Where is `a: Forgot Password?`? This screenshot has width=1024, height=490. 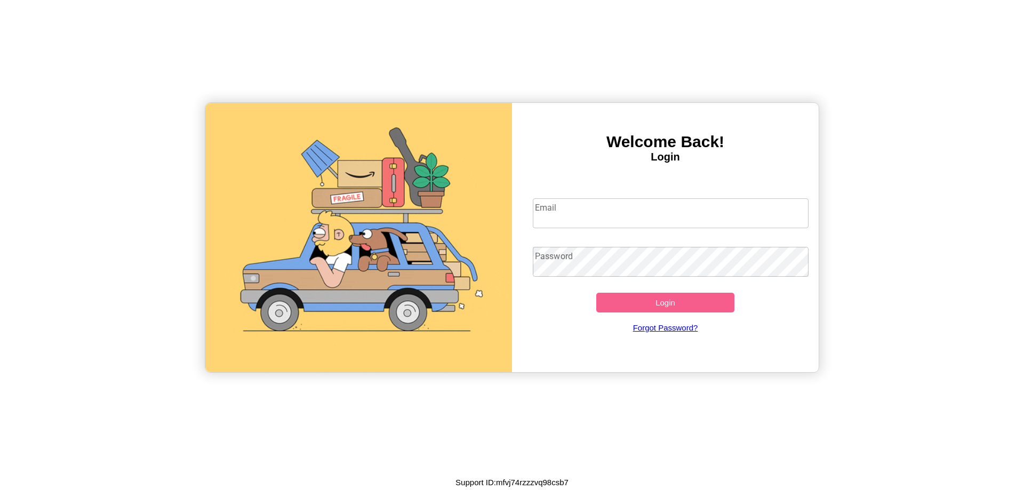 a: Forgot Password? is located at coordinates (666, 328).